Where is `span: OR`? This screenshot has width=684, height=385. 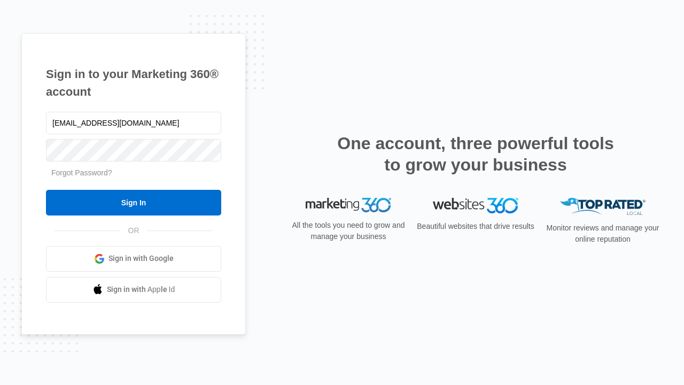 span: OR is located at coordinates (134, 230).